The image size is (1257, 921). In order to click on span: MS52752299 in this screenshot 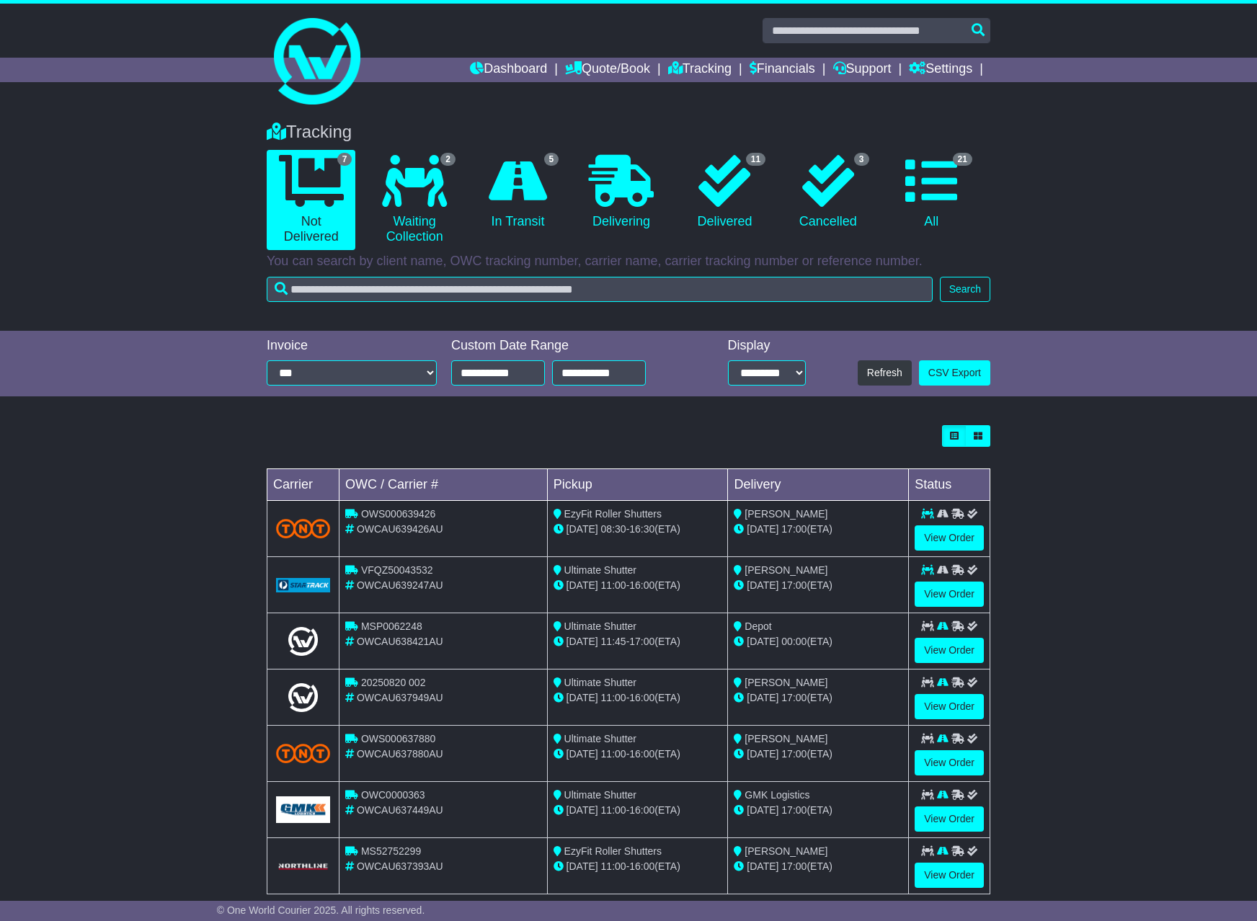, I will do `click(391, 851)`.